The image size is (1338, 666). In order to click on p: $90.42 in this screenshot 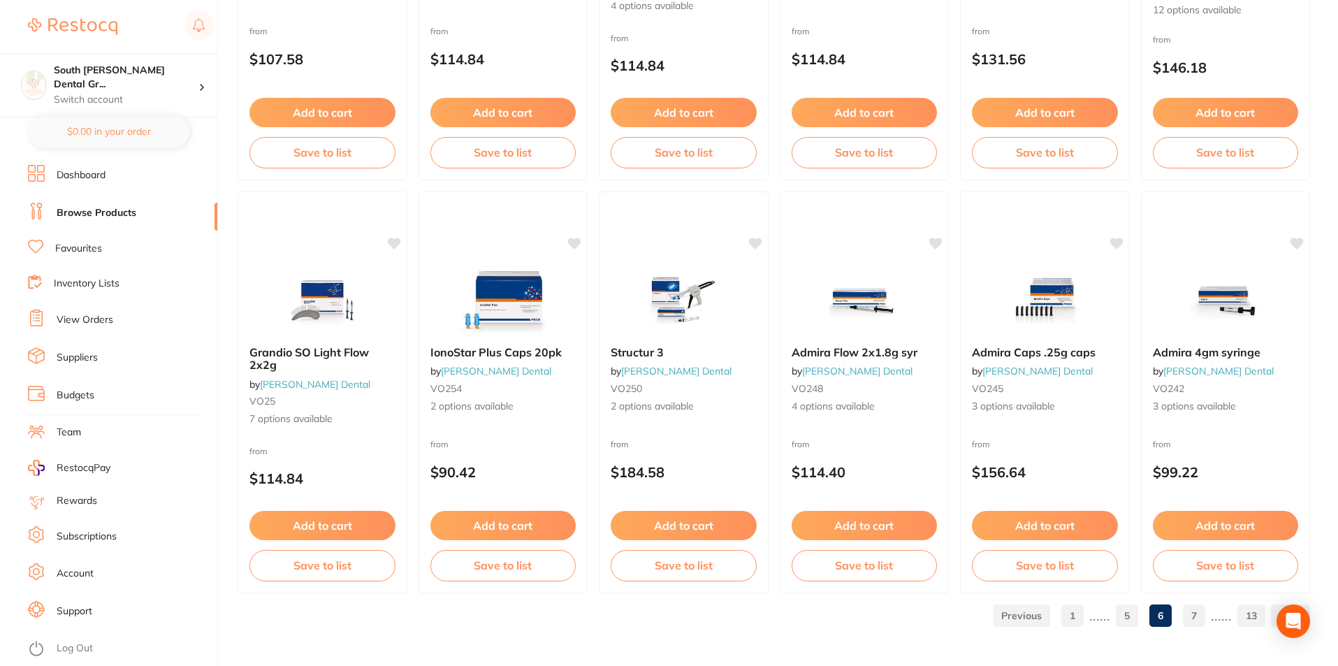, I will do `click(503, 472)`.